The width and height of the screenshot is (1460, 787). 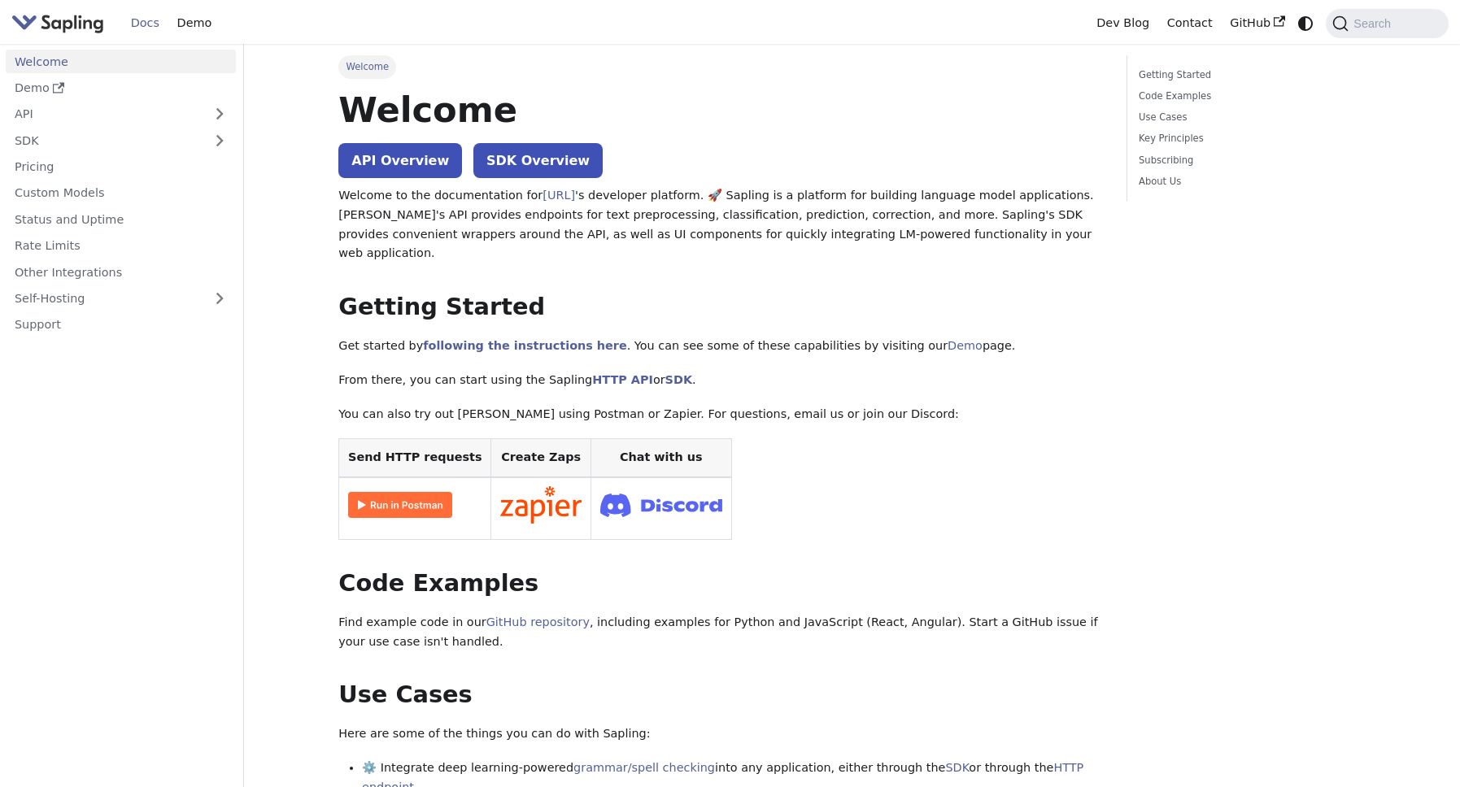 I want to click on h2: Use Cases, so click(x=721, y=695).